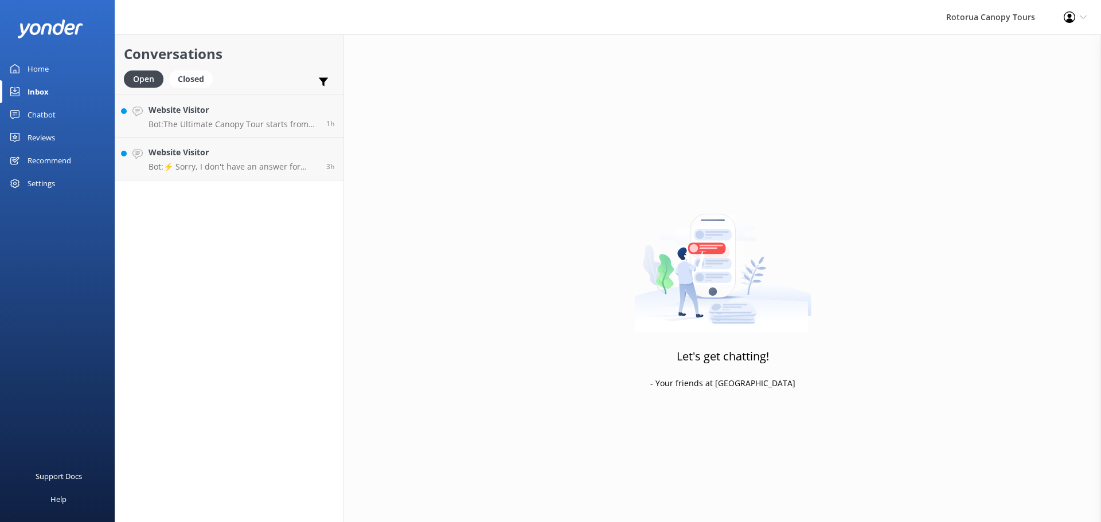  Describe the element at coordinates (330, 166) in the screenshot. I see `span: Sep 28 2025 11:26am (UTC +13:00) Pacific/Auckland` at that location.